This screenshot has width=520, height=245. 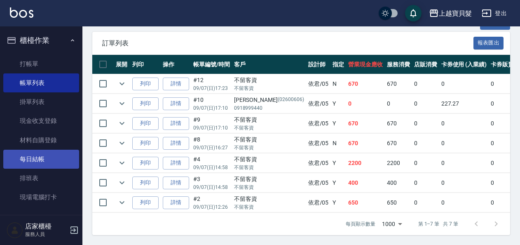 I want to click on button: 櫃檯作業, so click(x=41, y=40).